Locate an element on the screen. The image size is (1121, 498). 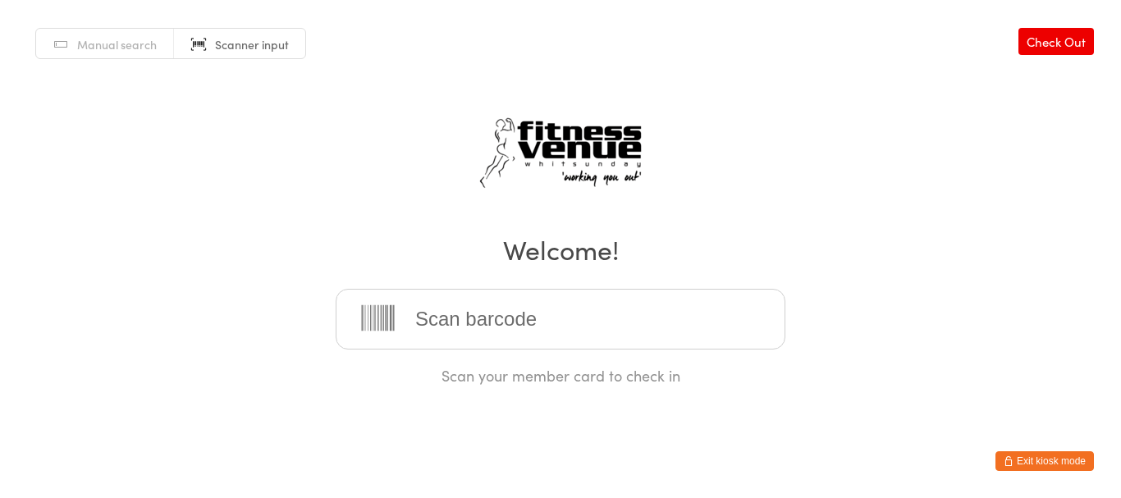
input: Scan barcode is located at coordinates (561, 319).